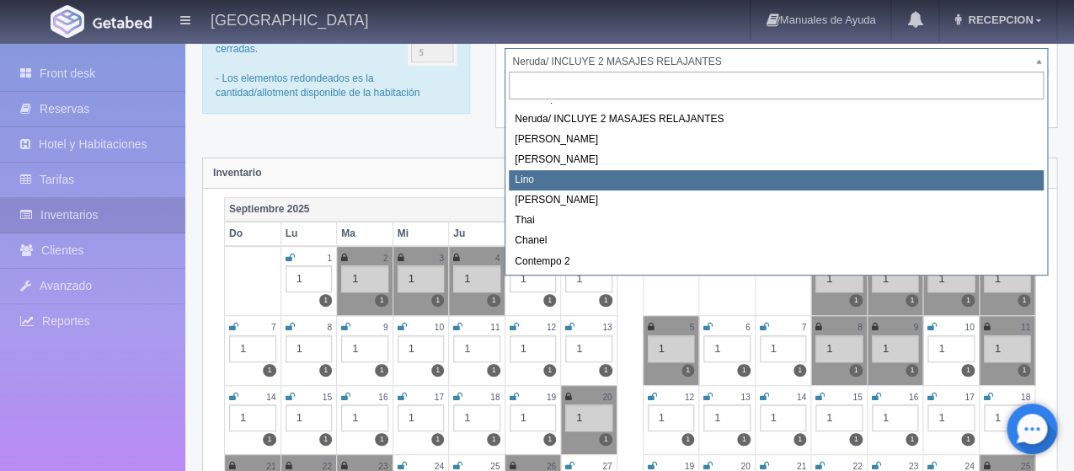 The image size is (1074, 471). I want to click on div: Contempo 2, so click(776, 262).